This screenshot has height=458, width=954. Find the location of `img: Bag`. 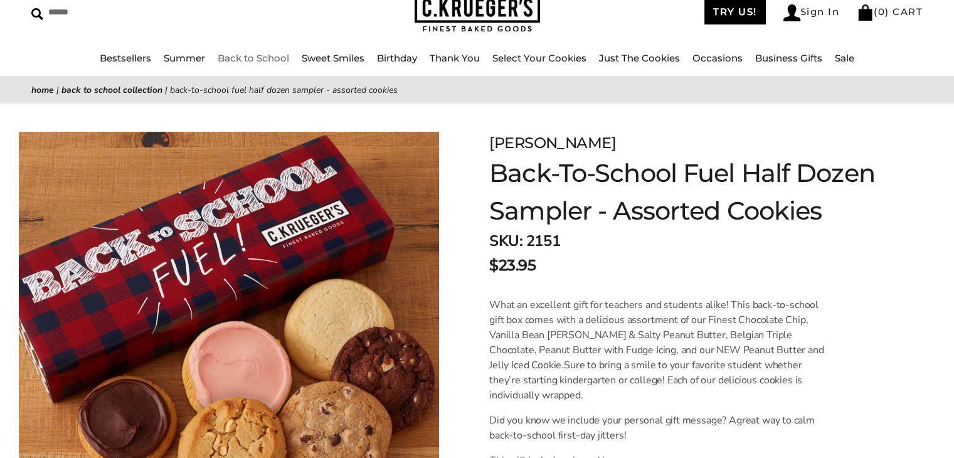

img: Bag is located at coordinates (865, 13).